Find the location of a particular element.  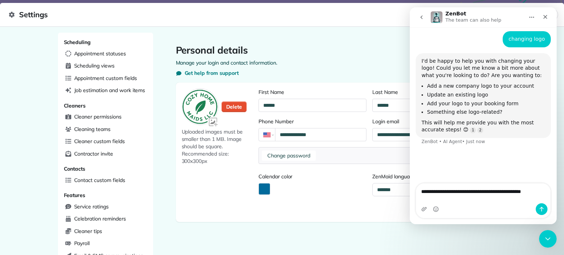

span: Cleaners is located at coordinates (75, 106).